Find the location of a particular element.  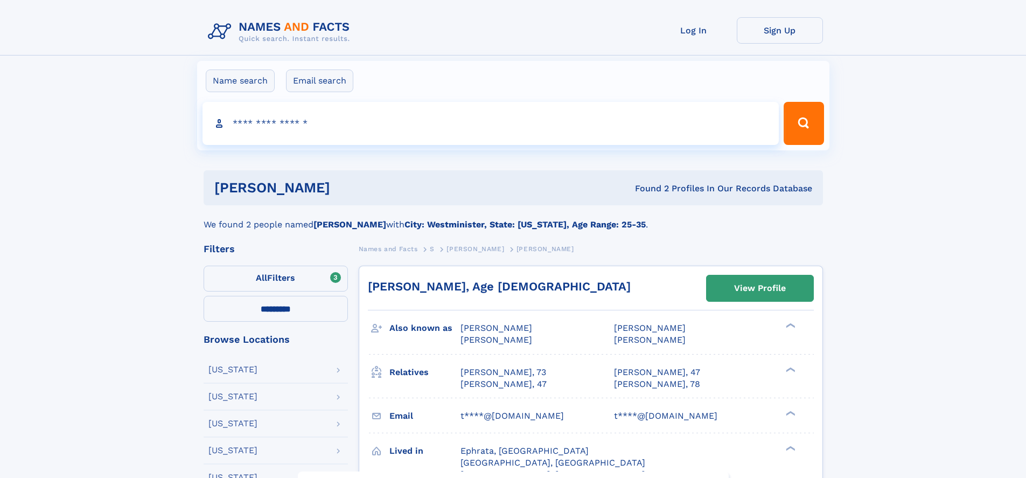

a: Log In is located at coordinates (694, 30).